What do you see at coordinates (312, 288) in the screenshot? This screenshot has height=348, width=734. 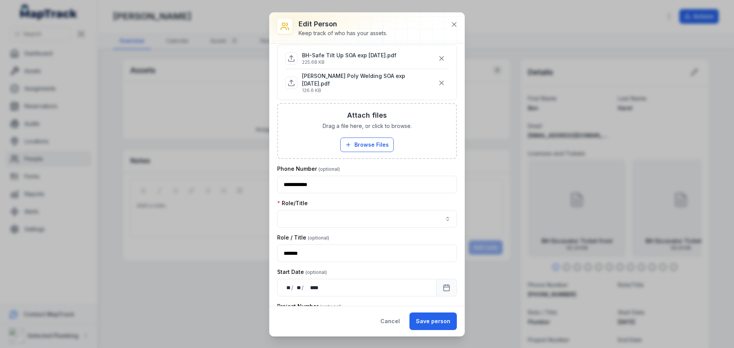 I see `div: year,` at bounding box center [312, 288].